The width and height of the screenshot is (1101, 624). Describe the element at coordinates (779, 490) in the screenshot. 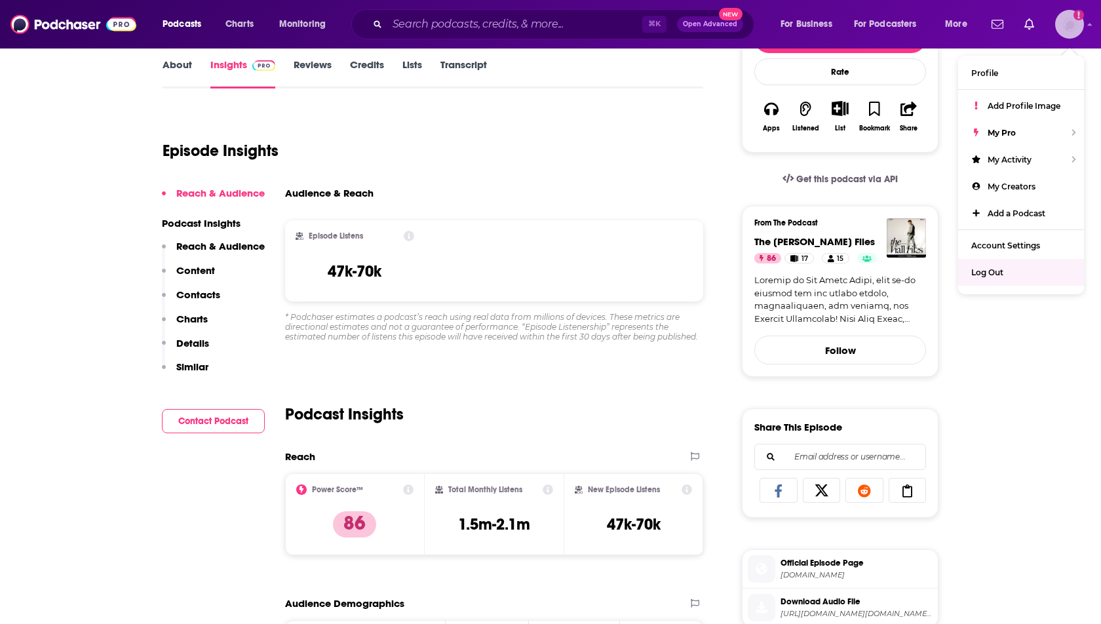

I see `a: Share on Facebook` at that location.